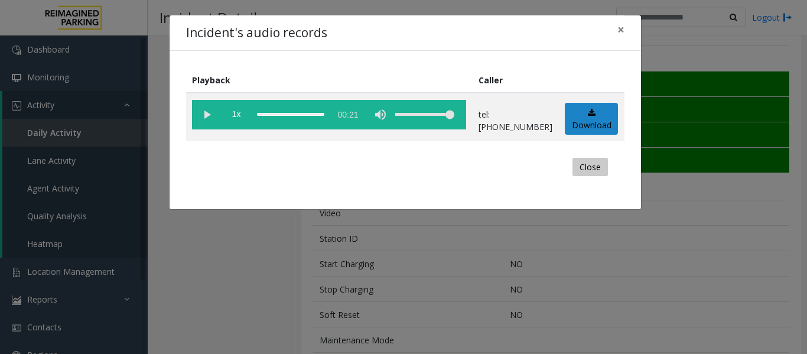 Image resolution: width=807 pixels, height=354 pixels. Describe the element at coordinates (256, 33) in the screenshot. I see `h4: Incident's audio records` at that location.